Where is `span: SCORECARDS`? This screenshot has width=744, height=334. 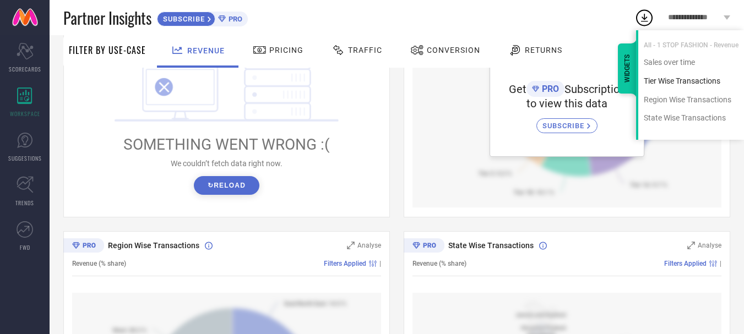
span: SCORECARDS is located at coordinates (25, 69).